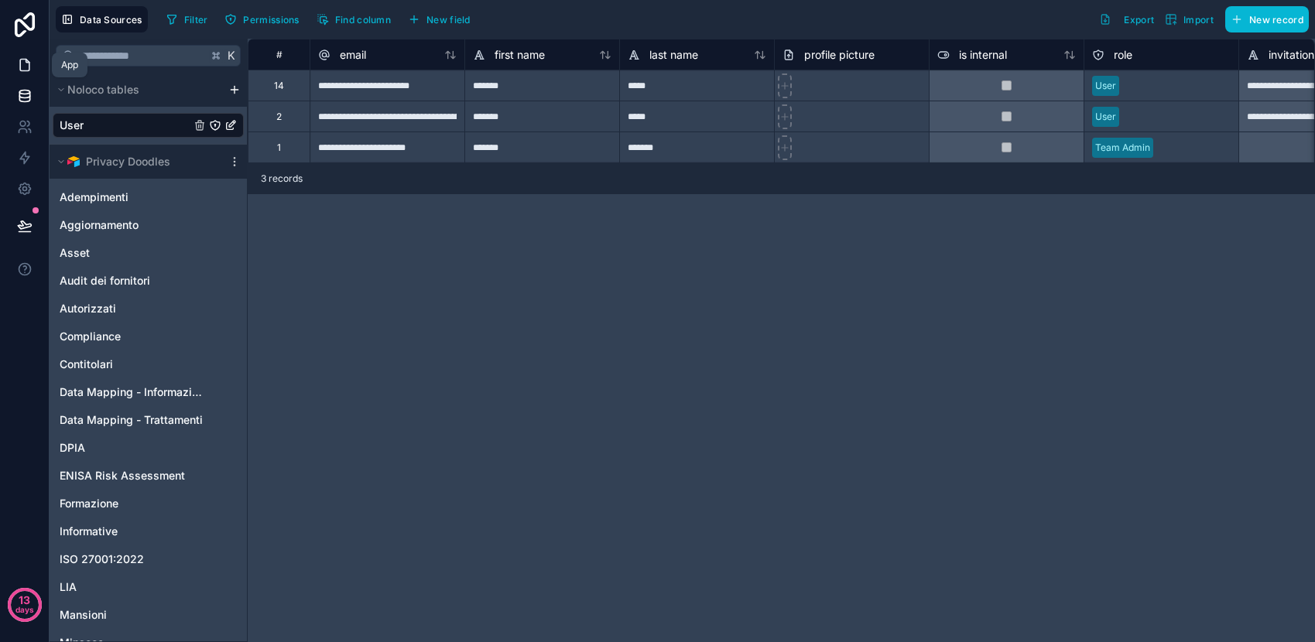  Describe the element at coordinates (101, 19) in the screenshot. I see `button: Data Sources` at that location.